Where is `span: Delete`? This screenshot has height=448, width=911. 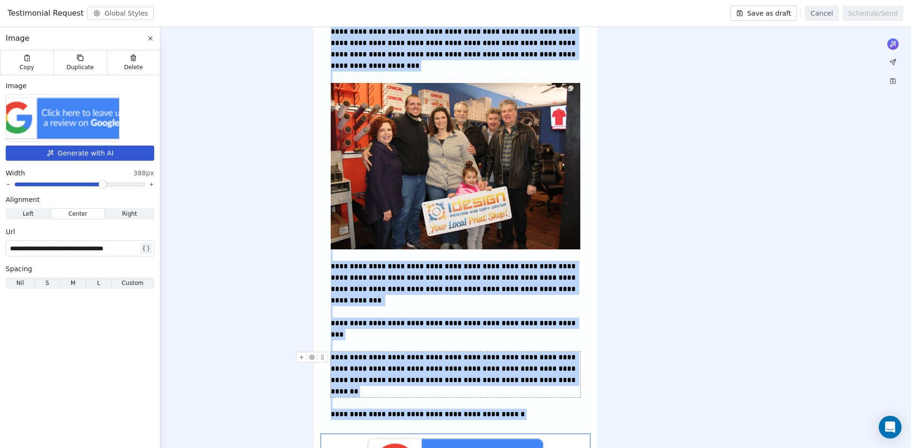 span: Delete is located at coordinates (133, 67).